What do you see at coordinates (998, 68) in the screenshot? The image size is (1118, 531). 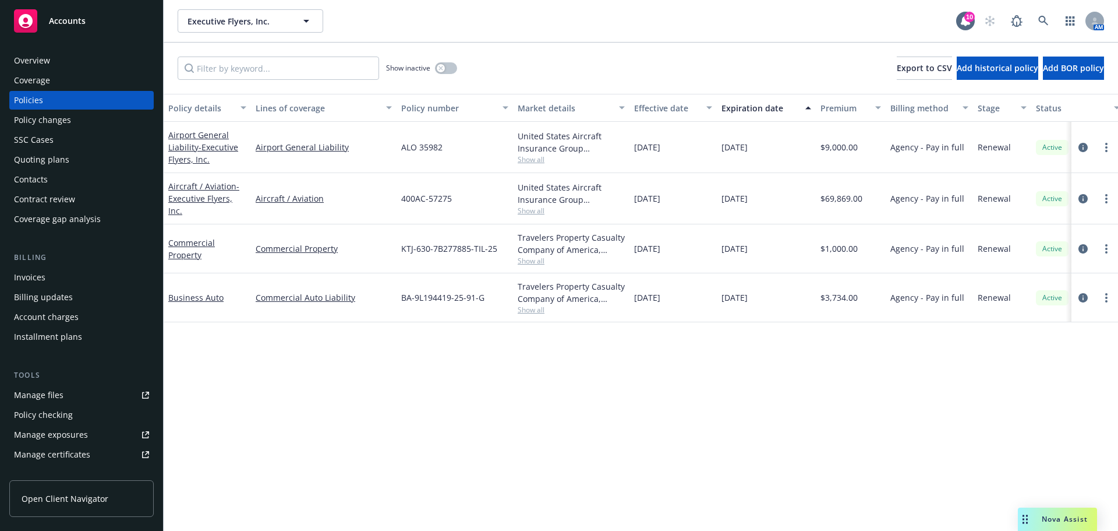 I see `button: Add historical policy` at bounding box center [998, 68].